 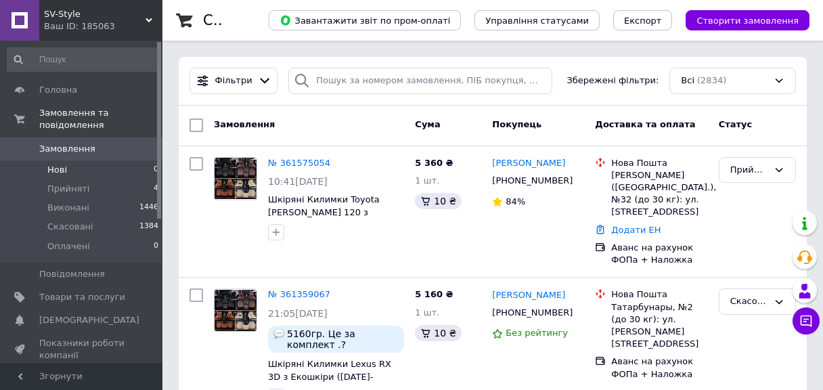 I want to click on span: Завантажити звіт по пром-оплаті, so click(x=365, y=20).